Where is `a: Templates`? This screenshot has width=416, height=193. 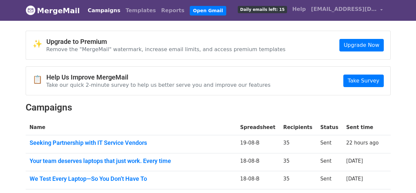
a: Templates is located at coordinates (141, 11).